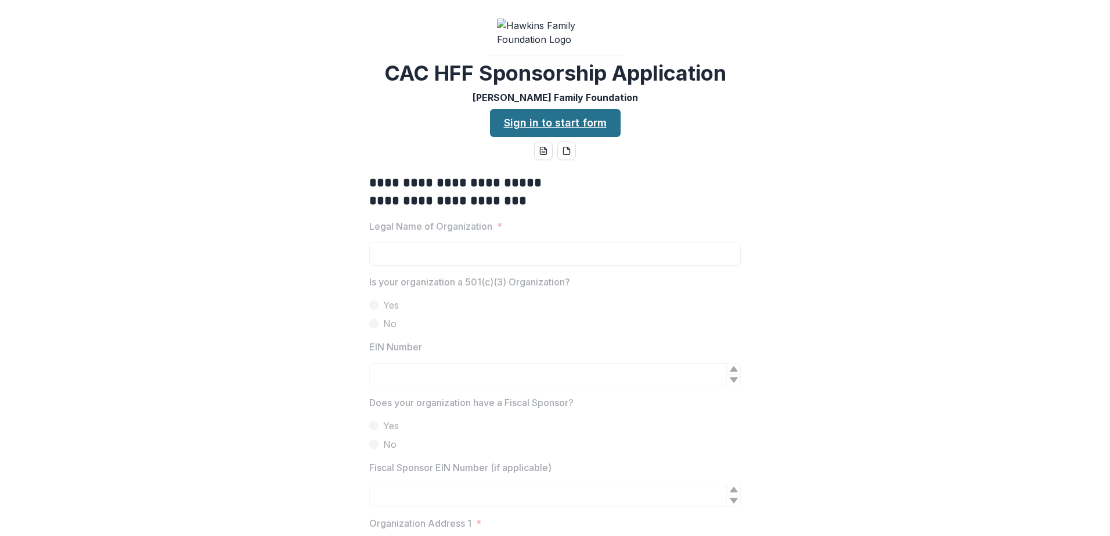  What do you see at coordinates (395, 347) in the screenshot?
I see `p: EIN Number` at bounding box center [395, 347].